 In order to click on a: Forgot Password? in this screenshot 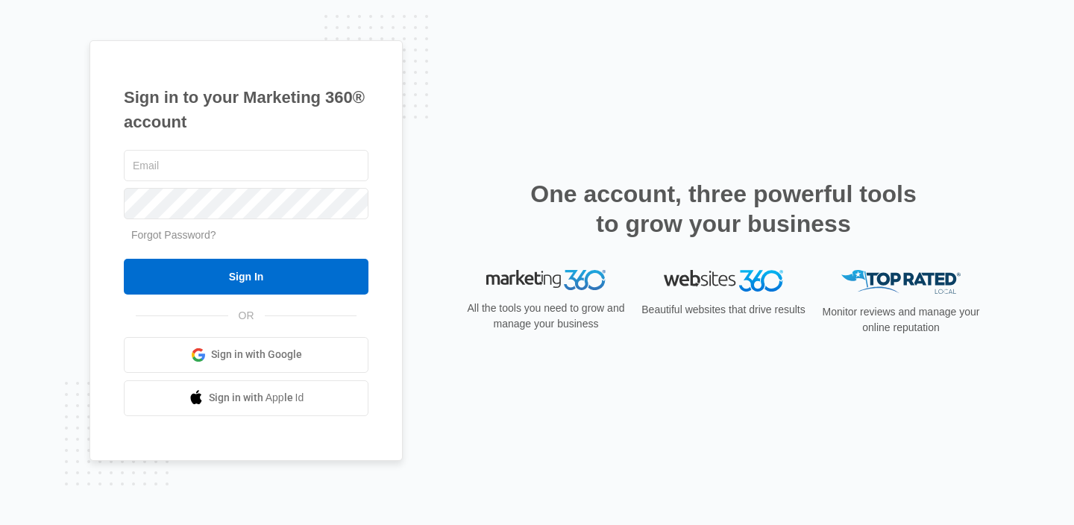, I will do `click(174, 235)`.